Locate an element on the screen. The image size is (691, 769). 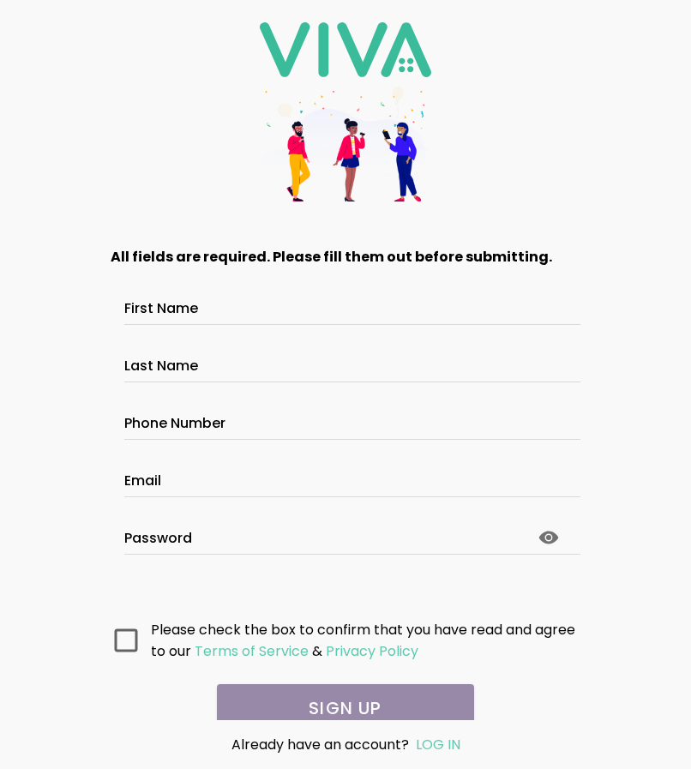
ion-text: Privacy Policy is located at coordinates (372, 651).